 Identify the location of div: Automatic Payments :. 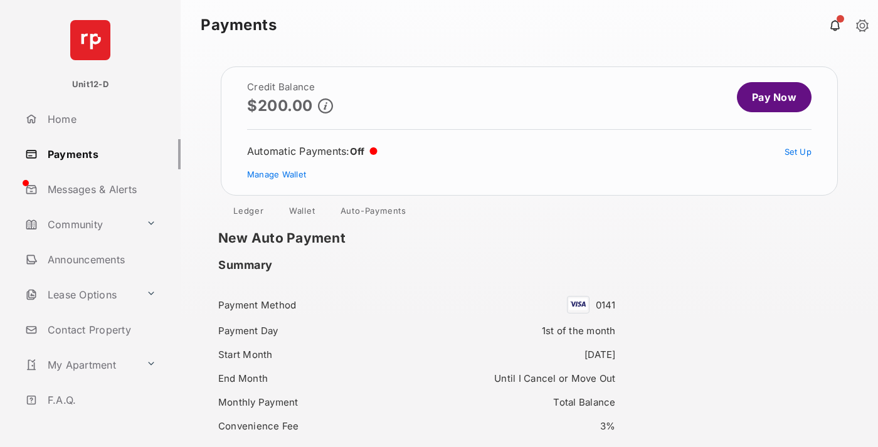
(312, 151).